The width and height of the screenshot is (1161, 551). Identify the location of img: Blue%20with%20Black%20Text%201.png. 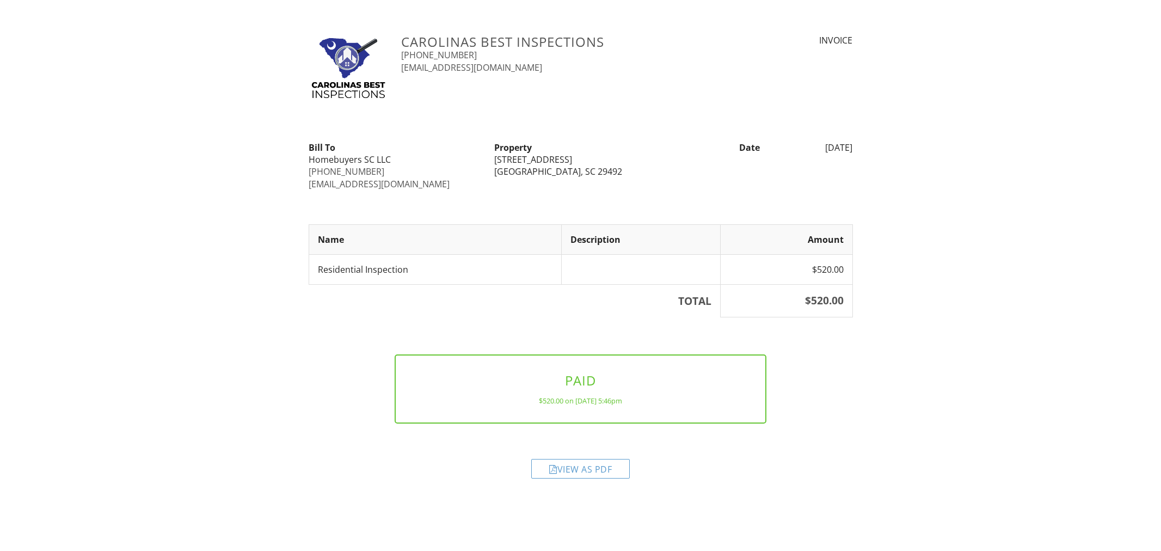
(348, 69).